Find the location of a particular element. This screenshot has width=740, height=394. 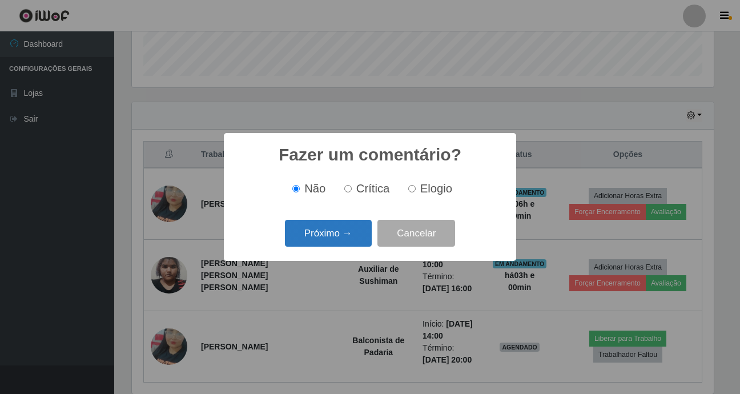

h2: Fazer um comentário? is located at coordinates (370, 155).